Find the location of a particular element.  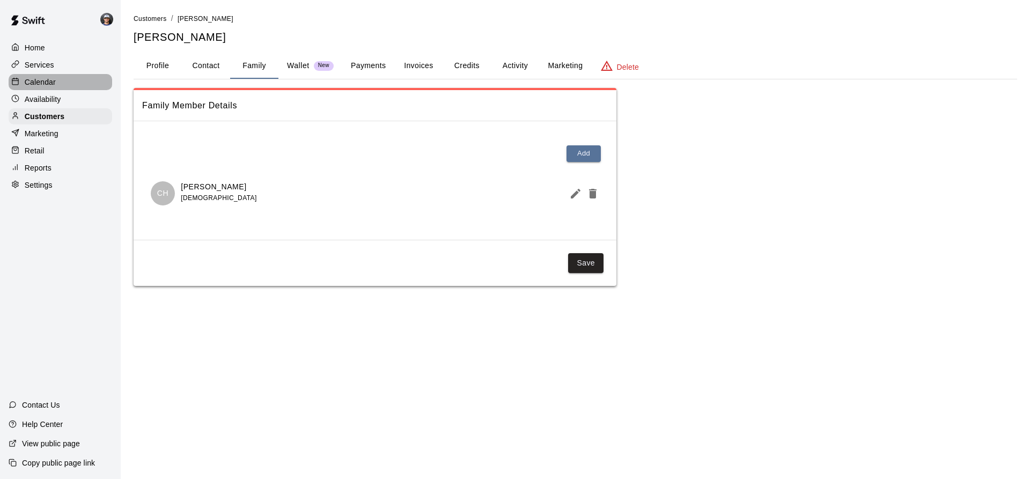

a: Settings is located at coordinates (60, 185).